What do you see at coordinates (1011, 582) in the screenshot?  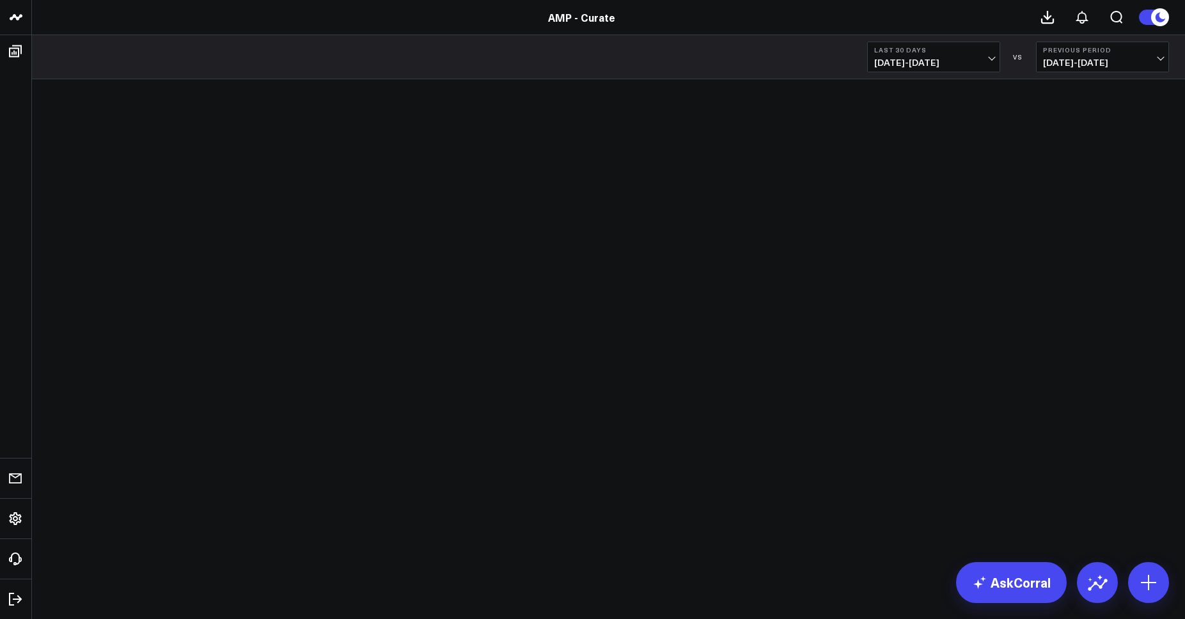 I see `a: AskCorral` at bounding box center [1011, 582].